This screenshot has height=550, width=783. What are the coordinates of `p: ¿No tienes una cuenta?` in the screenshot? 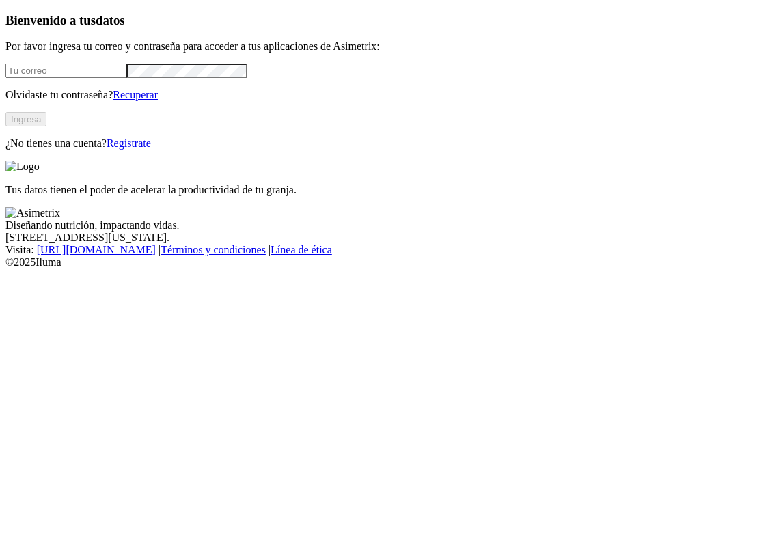 It's located at (392, 144).